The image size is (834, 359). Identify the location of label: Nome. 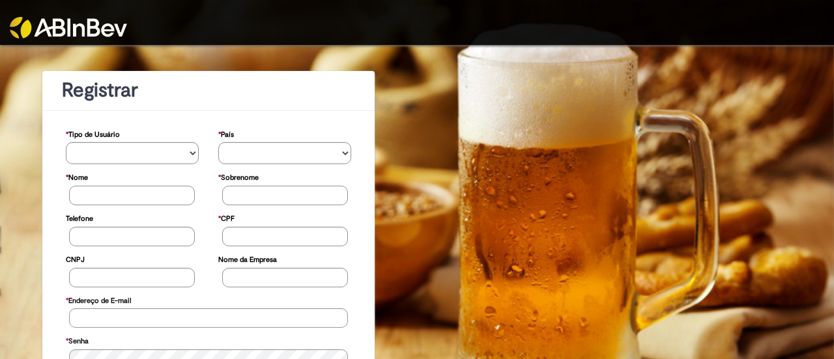
(77, 176).